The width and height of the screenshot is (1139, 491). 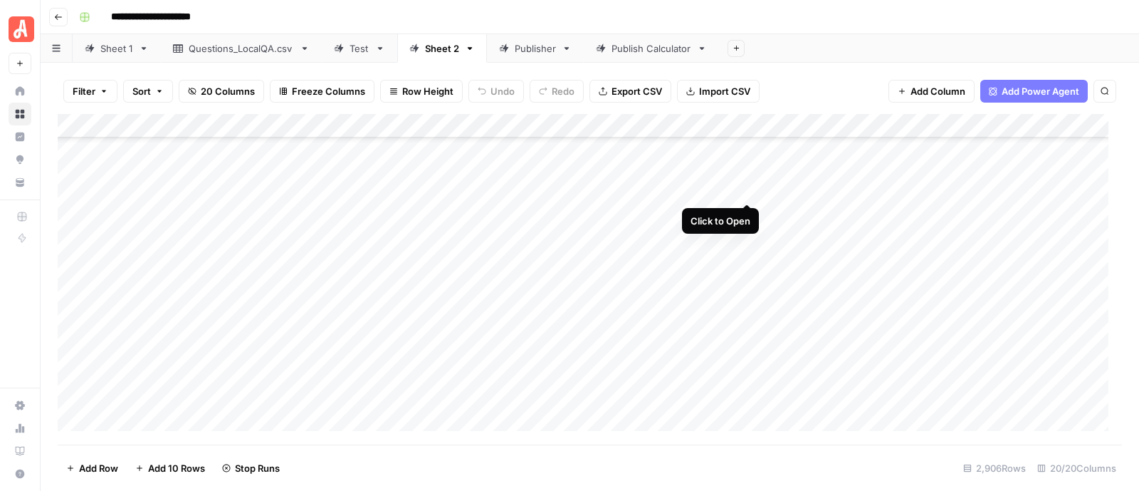 I want to click on div: 20/20 Columns, so click(x=1076, y=468).